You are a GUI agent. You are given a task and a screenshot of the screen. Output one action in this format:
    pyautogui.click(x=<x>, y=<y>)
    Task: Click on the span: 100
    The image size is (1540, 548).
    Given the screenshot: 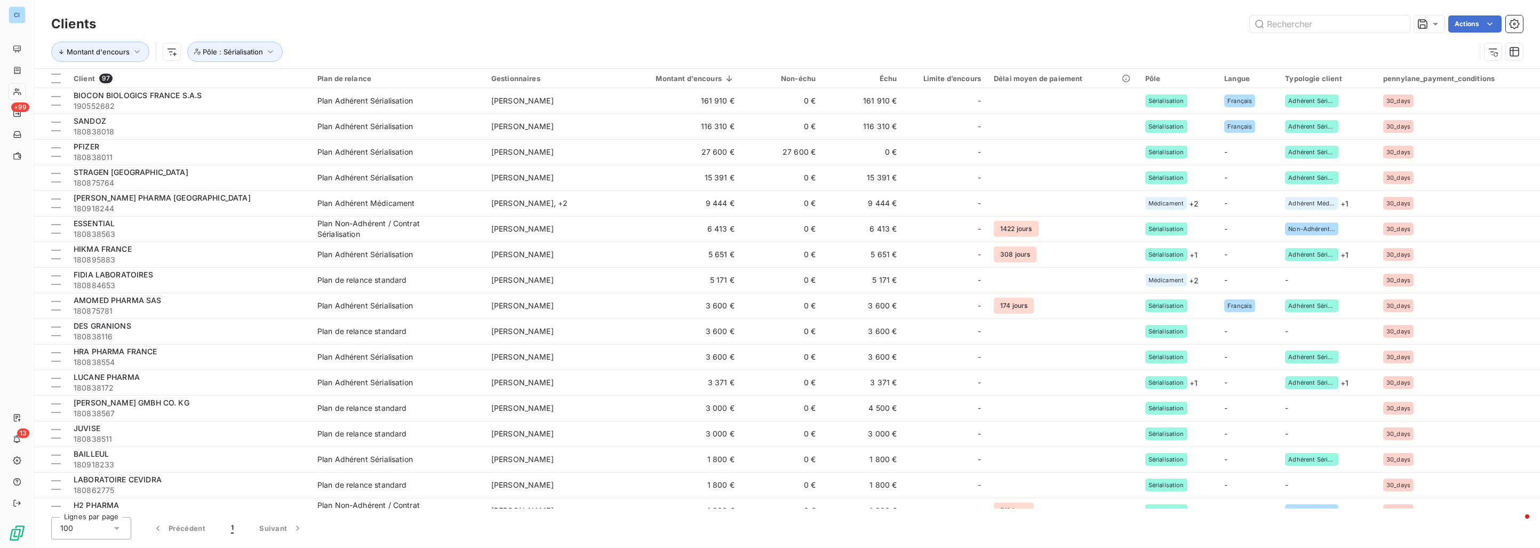 What is the action you would take?
    pyautogui.click(x=67, y=528)
    